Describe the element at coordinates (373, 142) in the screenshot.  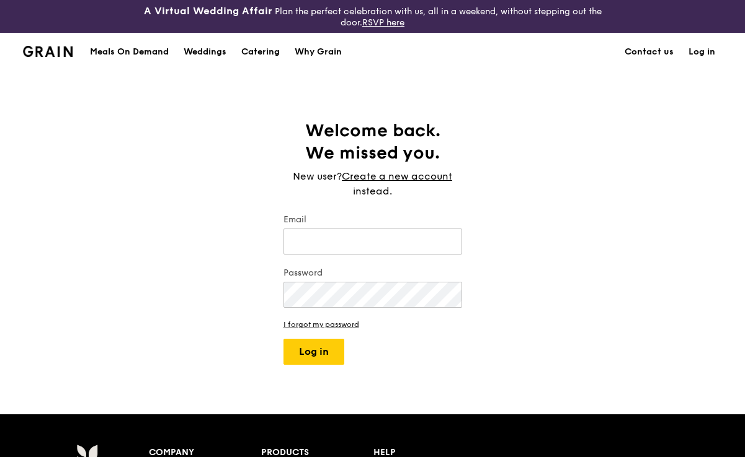
I see `h1: Welcome back. We missed you.` at that location.